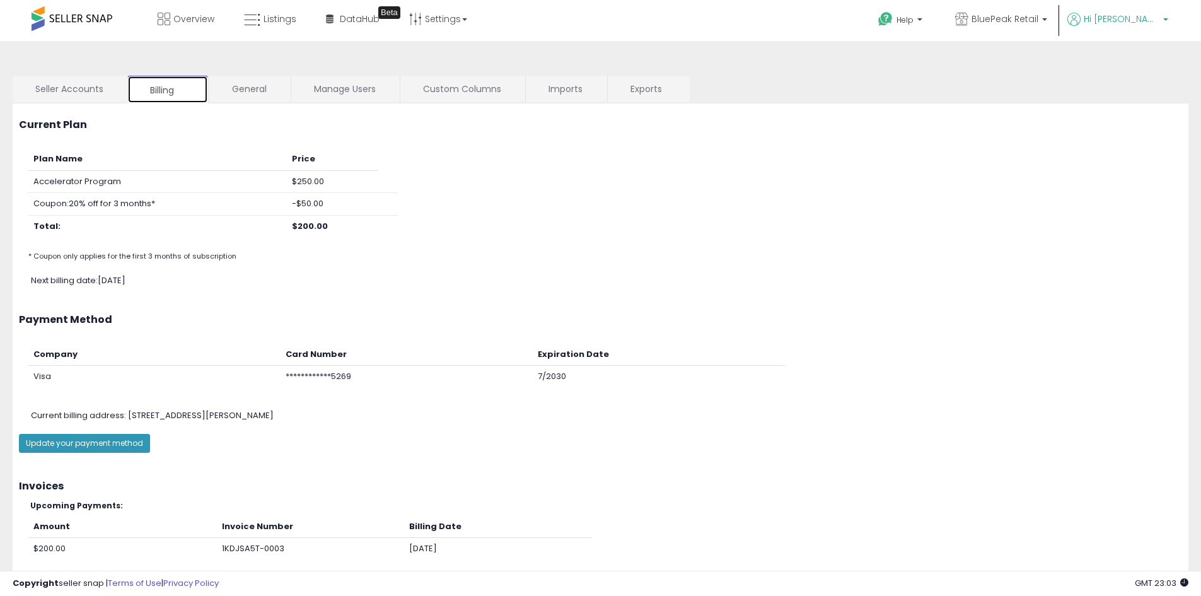  I want to click on th: Invoice Number, so click(310, 527).